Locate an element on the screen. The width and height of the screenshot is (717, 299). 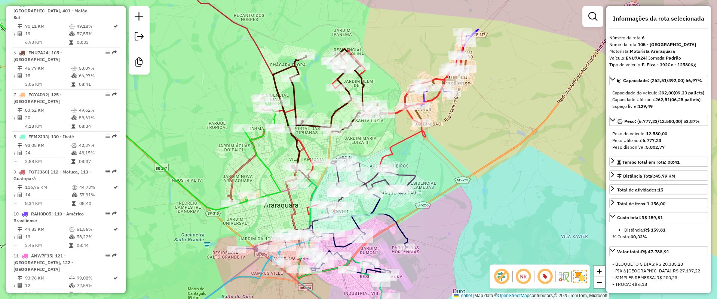
span: ANW7F15 is located at coordinates (42, 255).